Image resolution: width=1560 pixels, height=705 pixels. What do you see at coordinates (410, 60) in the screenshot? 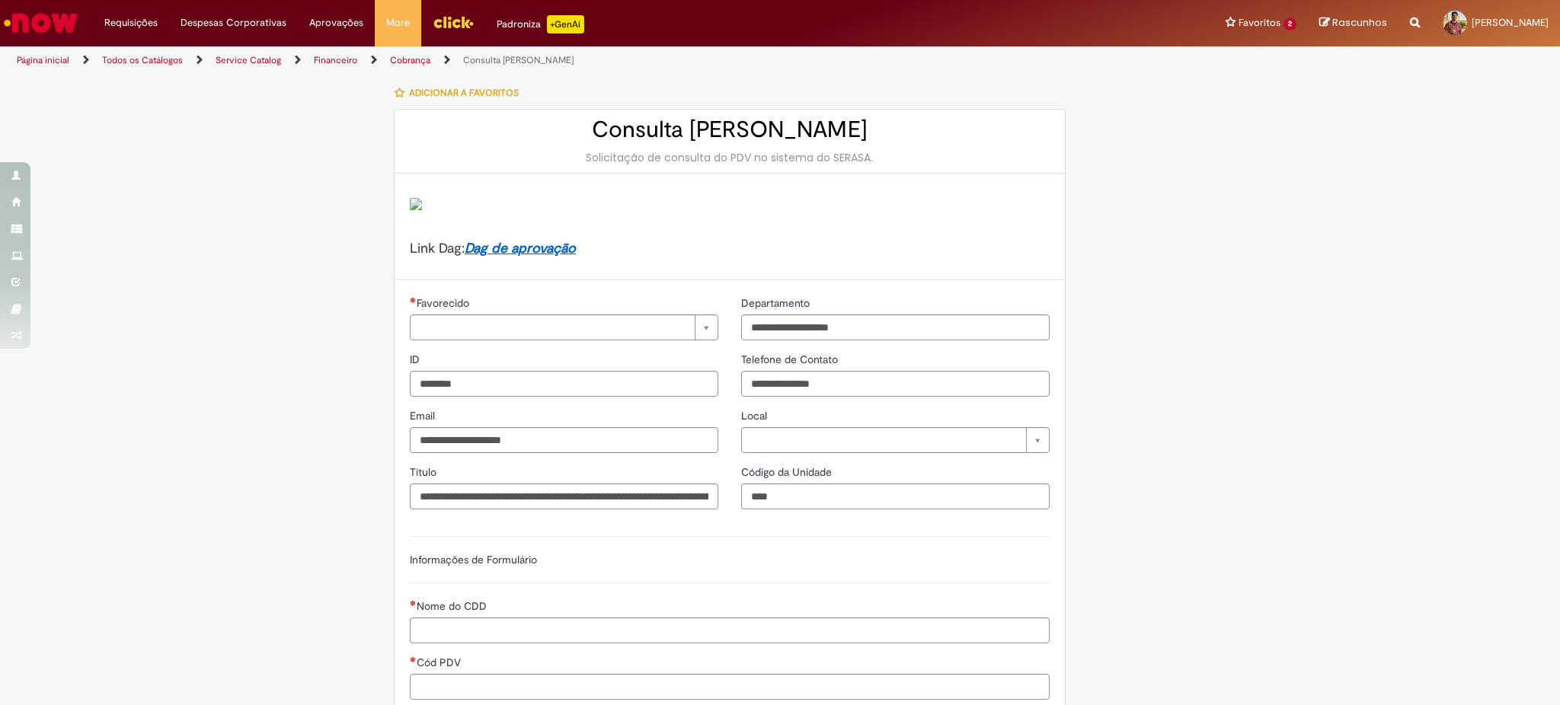
I see `a: Cobrança` at bounding box center [410, 60].